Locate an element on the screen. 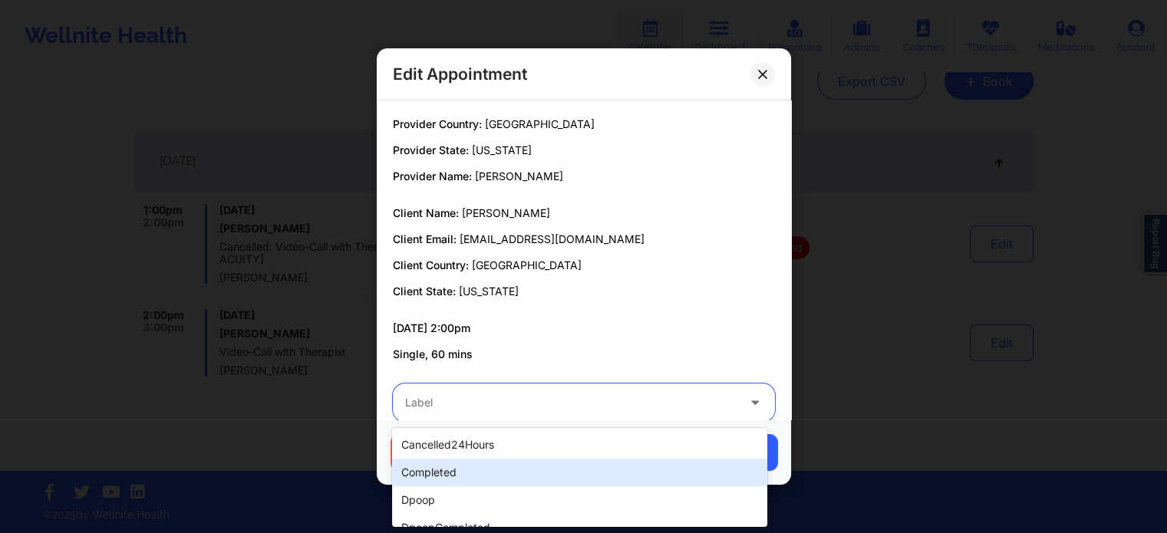 This screenshot has height=533, width=1167. p: Client State: is located at coordinates (584, 292).